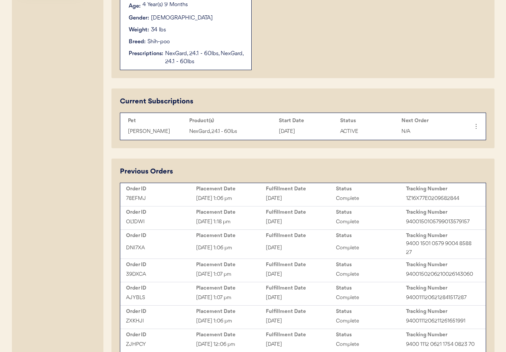 This screenshot has width=506, height=352. Describe the element at coordinates (157, 121) in the screenshot. I see `div: Pet` at that location.